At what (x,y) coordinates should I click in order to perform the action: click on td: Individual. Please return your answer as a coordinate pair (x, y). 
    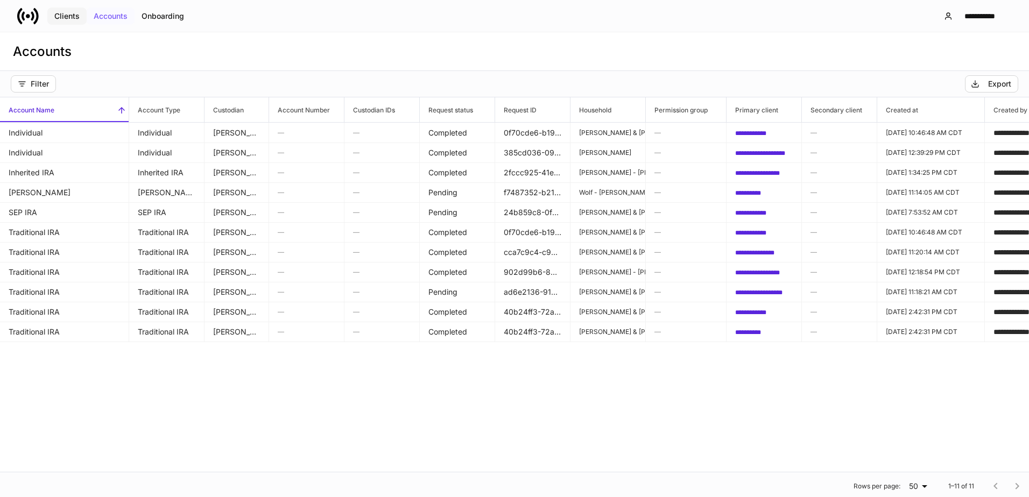
    Looking at the image, I should click on (167, 153).